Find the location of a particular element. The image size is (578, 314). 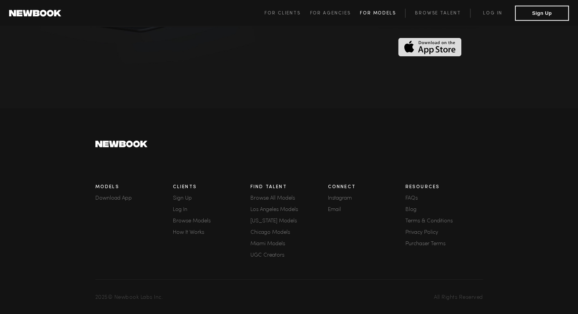

a: Log in is located at coordinates (492, 13).